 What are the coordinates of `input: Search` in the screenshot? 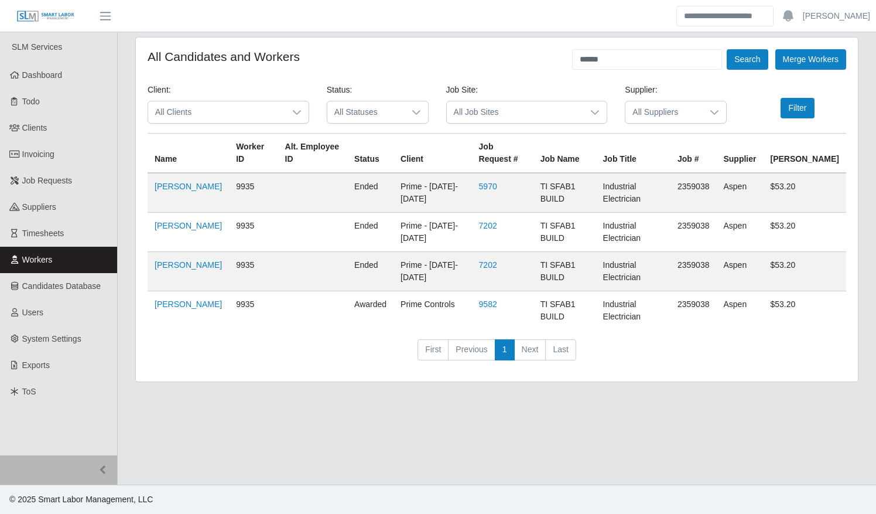 It's located at (725, 16).